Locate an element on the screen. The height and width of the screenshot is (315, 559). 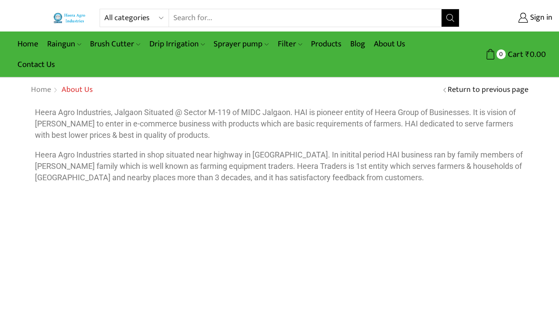
a: 0 Cart ₹0.00 is located at coordinates (507, 54).